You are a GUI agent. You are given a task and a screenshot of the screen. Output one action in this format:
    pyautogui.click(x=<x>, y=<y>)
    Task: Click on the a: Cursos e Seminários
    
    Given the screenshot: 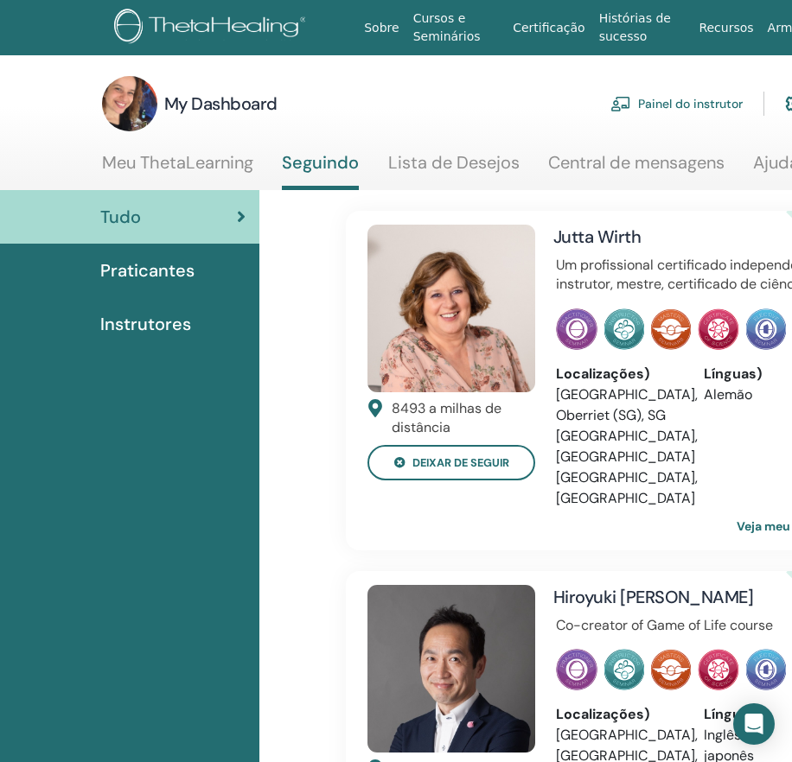 What is the action you would take?
    pyautogui.click(x=456, y=28)
    